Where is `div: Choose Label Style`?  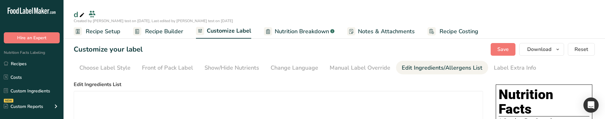 div: Choose Label Style is located at coordinates (105, 68).